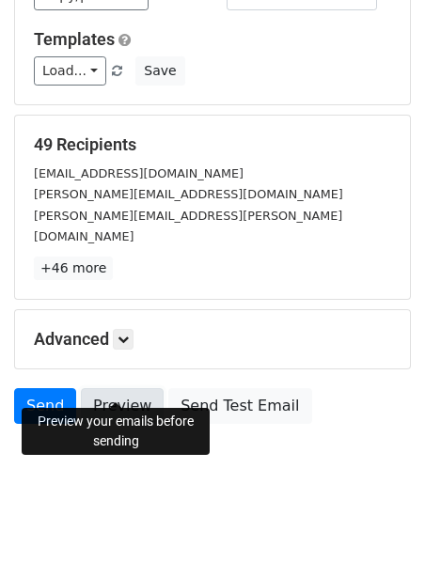 The image size is (425, 562). Describe the element at coordinates (74, 39) in the screenshot. I see `a: Templates` at that location.